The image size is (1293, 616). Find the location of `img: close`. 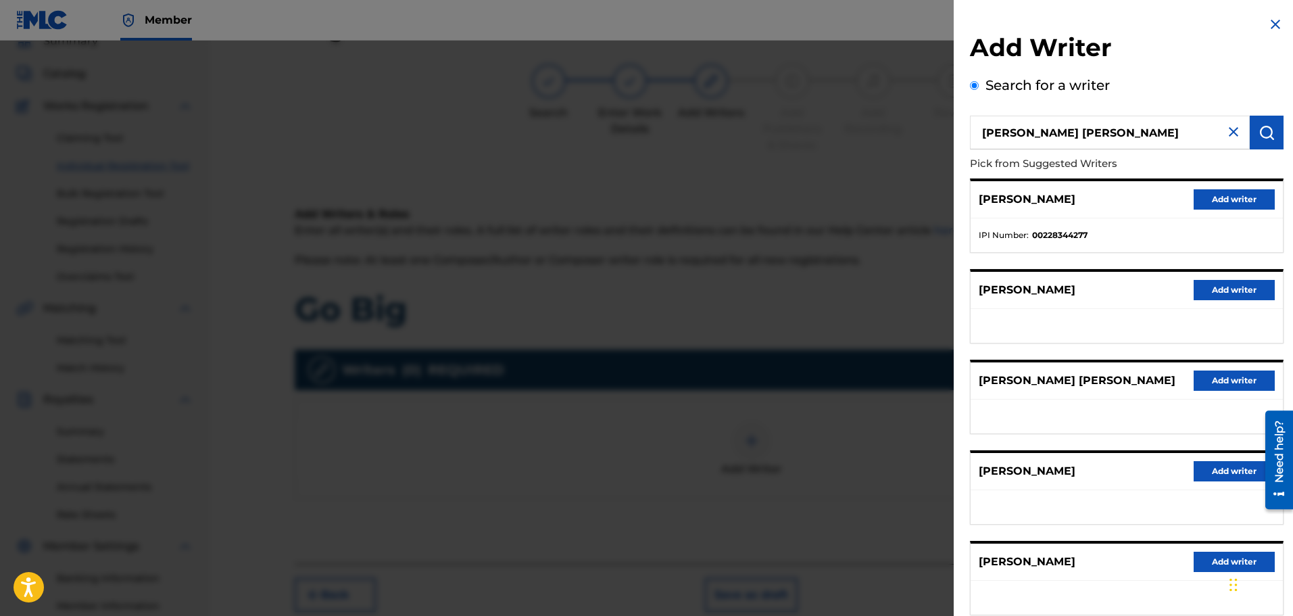

img: close is located at coordinates (1233, 132).